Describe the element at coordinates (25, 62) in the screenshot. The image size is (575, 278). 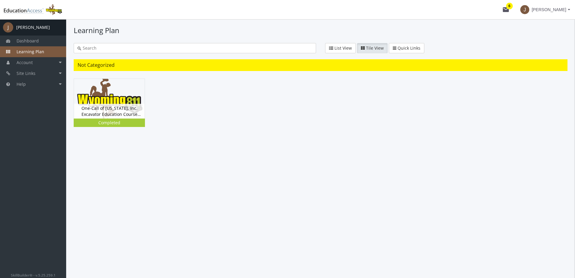
I see `span: Account` at that location.